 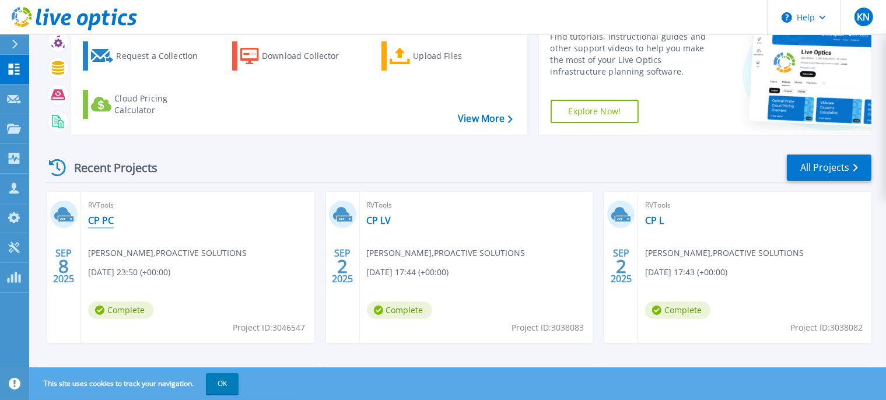 I want to click on a: All Projects, so click(x=829, y=167).